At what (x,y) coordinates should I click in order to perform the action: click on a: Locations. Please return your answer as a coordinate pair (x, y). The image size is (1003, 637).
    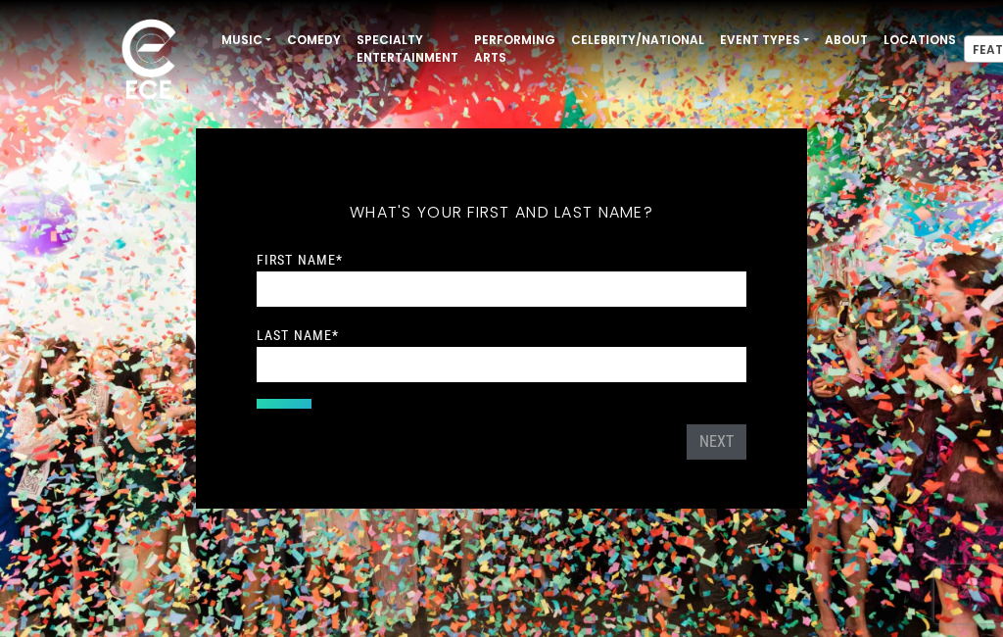
    Looking at the image, I should click on (920, 40).